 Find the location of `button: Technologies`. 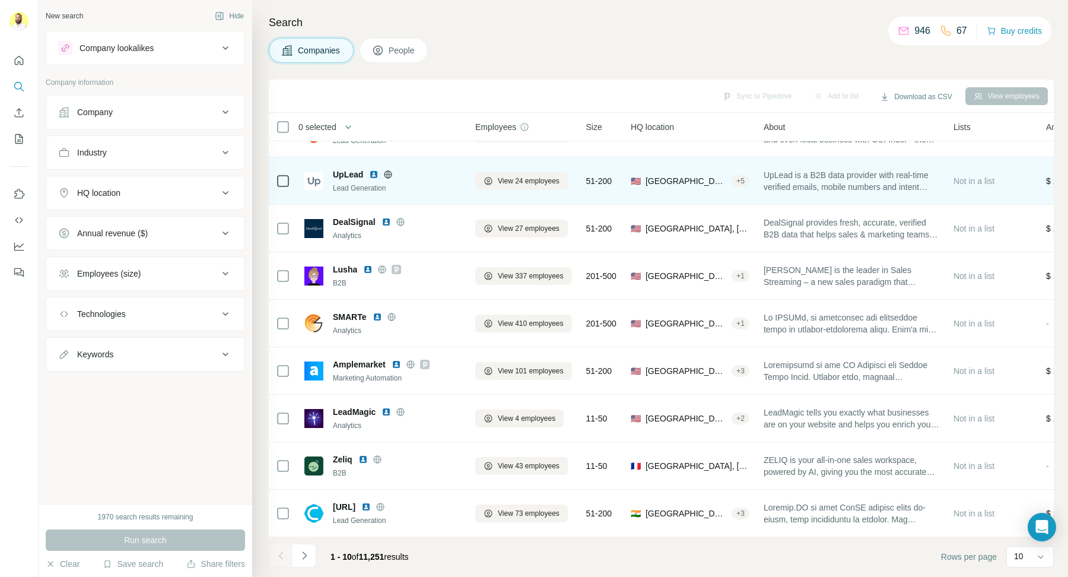

button: Technologies is located at coordinates (145, 314).